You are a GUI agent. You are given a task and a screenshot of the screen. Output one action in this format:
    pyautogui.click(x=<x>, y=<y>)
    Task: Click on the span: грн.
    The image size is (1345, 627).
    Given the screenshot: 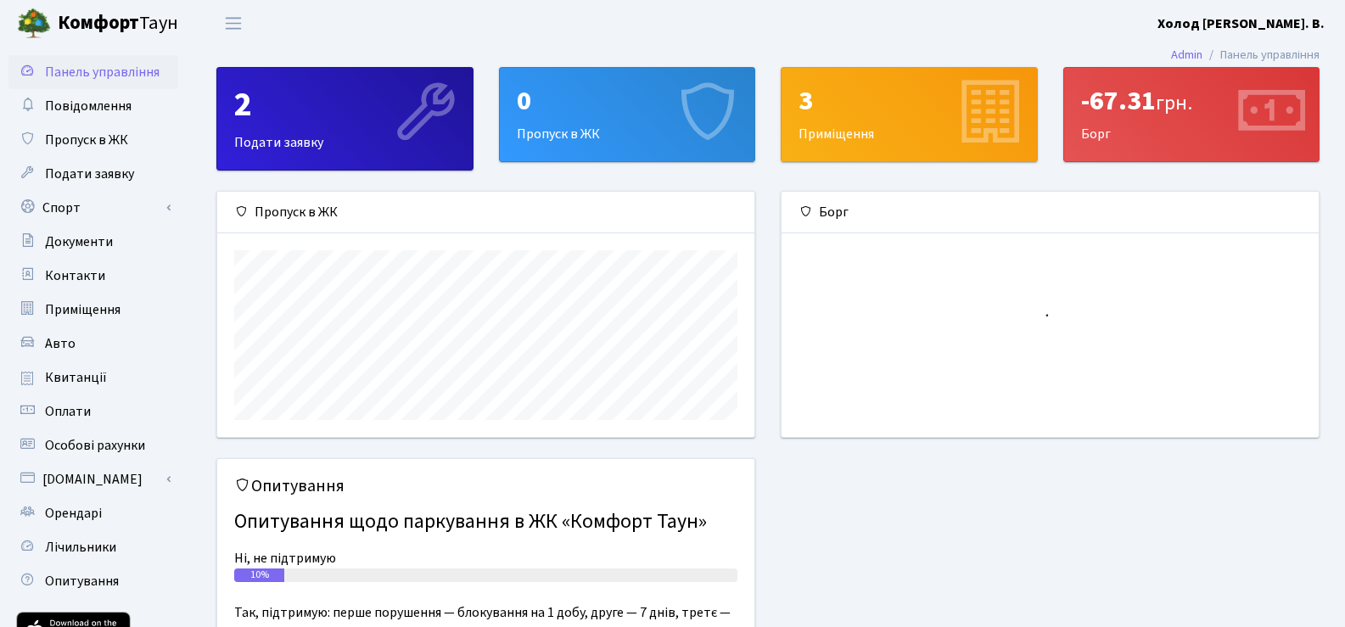 What is the action you would take?
    pyautogui.click(x=1174, y=103)
    